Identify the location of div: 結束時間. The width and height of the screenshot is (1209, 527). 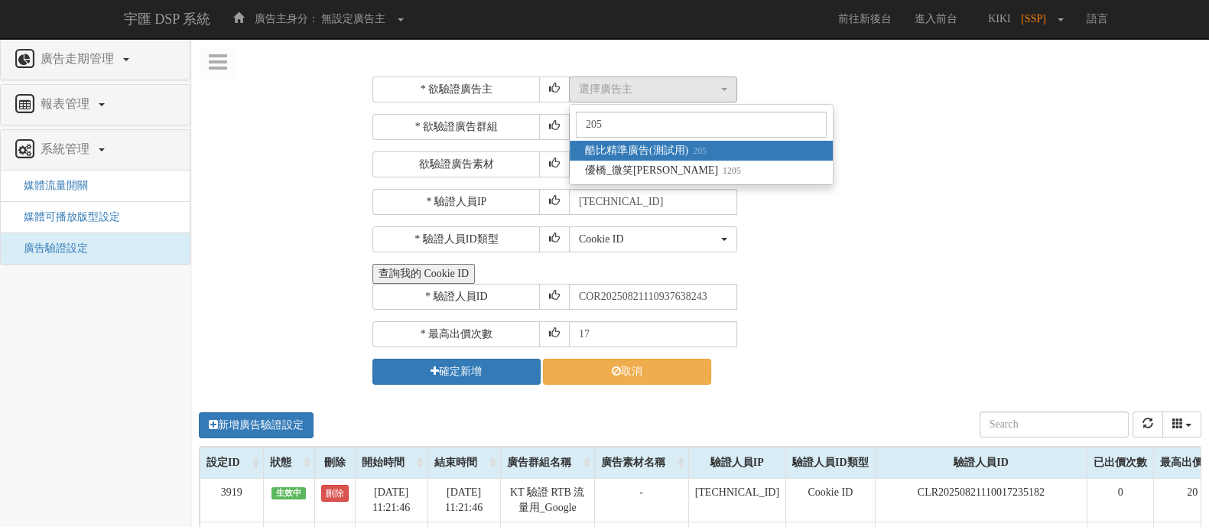
(464, 463).